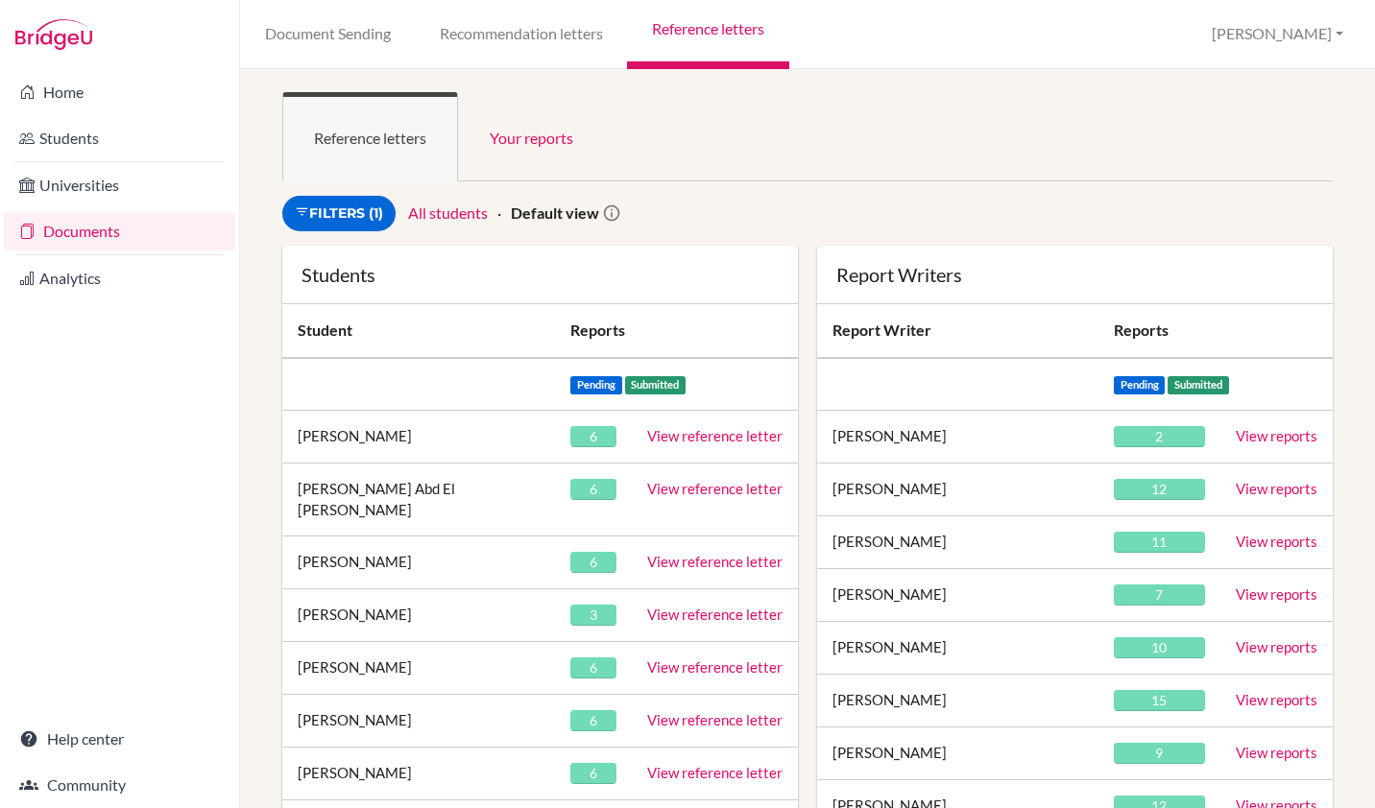 The height and width of the screenshot is (808, 1375). I want to click on div: 2, so click(1159, 437).